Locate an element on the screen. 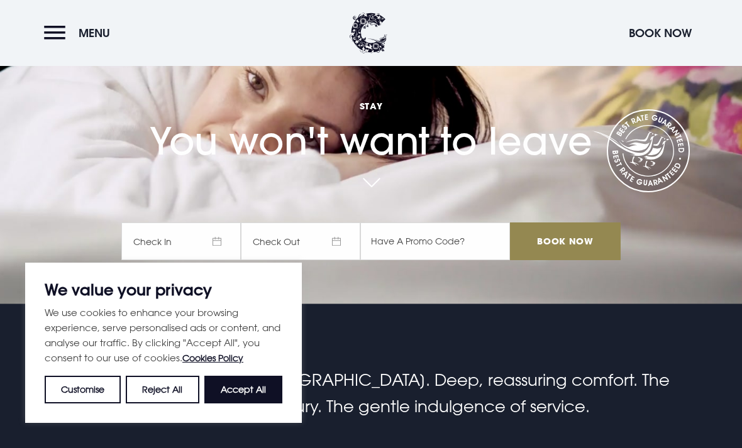 This screenshot has width=742, height=448. span: Menu is located at coordinates (94, 33).